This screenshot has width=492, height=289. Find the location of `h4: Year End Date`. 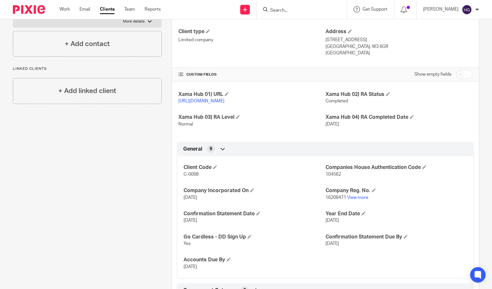

h4: Year End Date is located at coordinates (397, 214).